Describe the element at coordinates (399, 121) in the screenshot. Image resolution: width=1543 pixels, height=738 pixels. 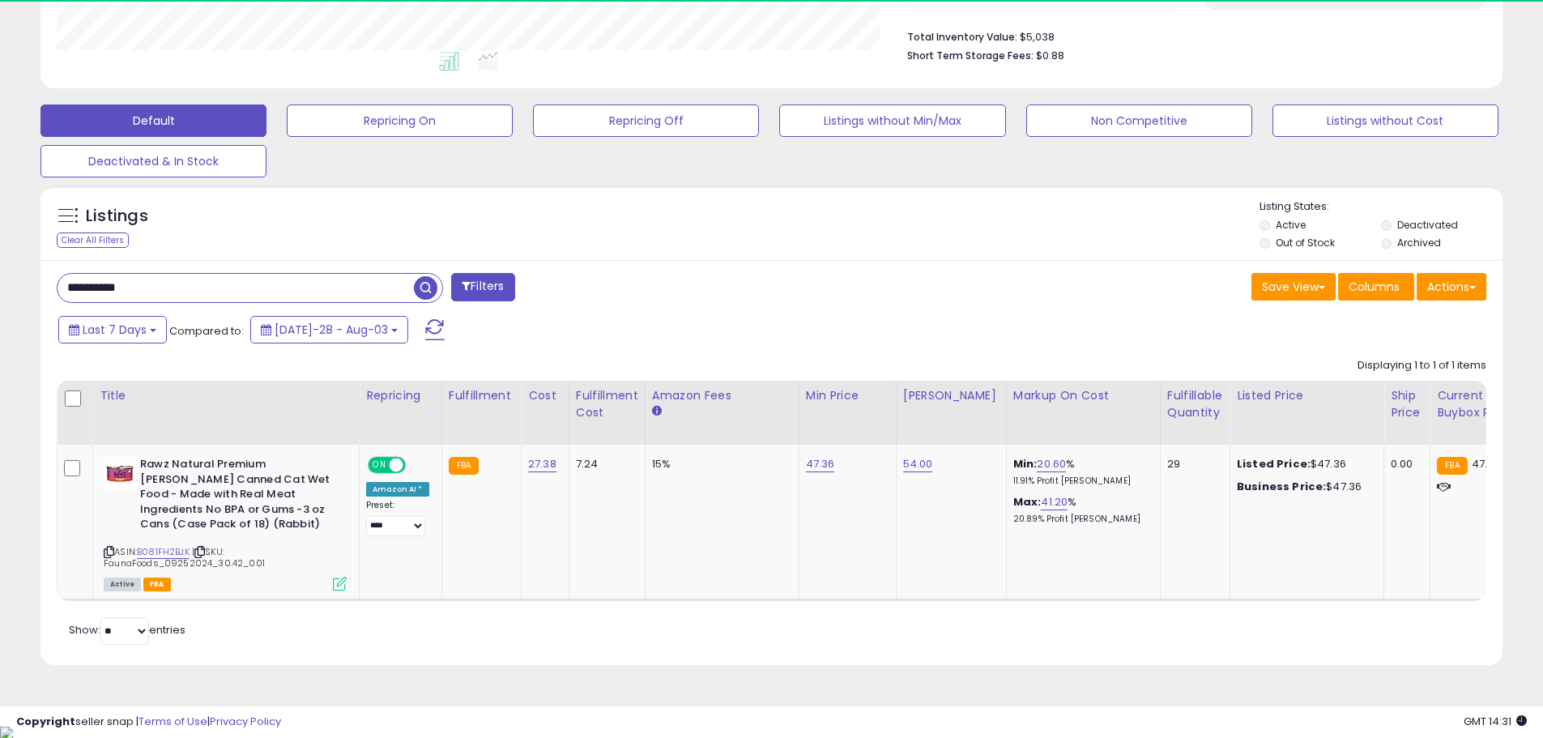
I see `button: Repricing On` at that location.